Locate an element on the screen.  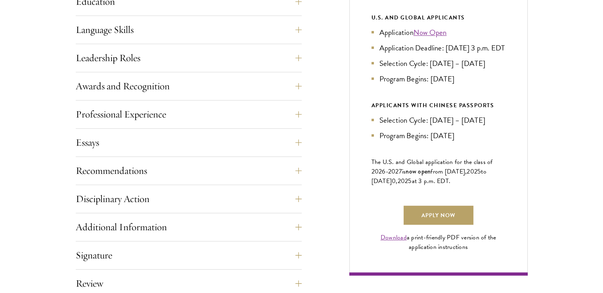
button: Disciplinary Action is located at coordinates (189, 199).